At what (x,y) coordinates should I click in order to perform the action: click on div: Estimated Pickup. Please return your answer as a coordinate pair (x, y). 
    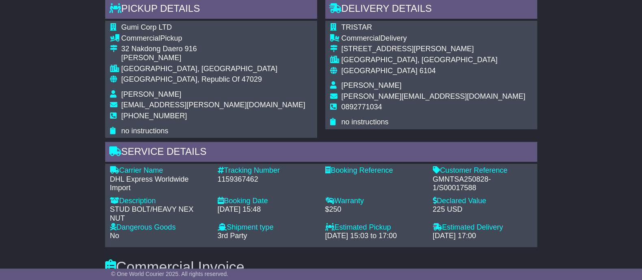
    Looking at the image, I should click on (375, 227).